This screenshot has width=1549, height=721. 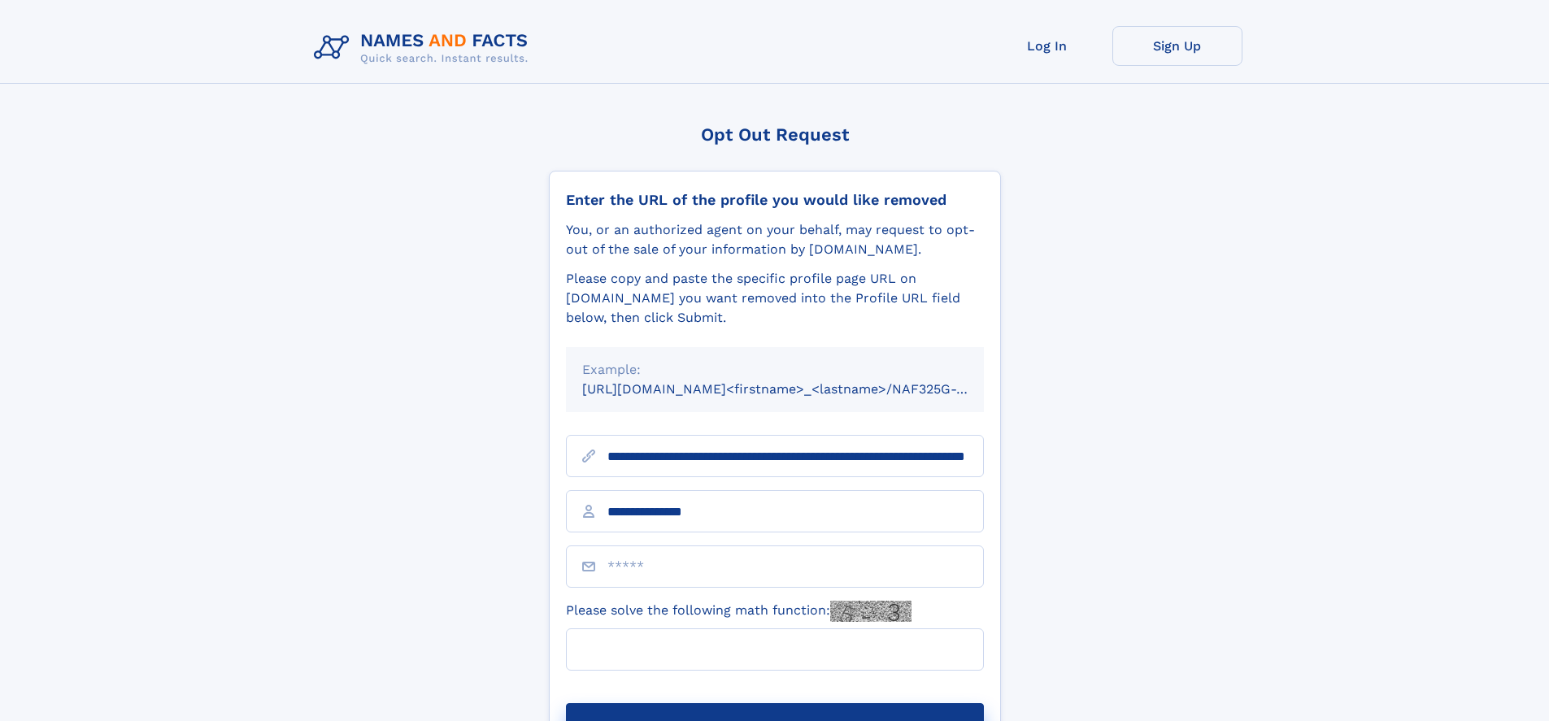 What do you see at coordinates (775, 240) in the screenshot?
I see `div: You, or an authorized agent on your behalf, may request to opt-out of the sale of your informatio...` at bounding box center [775, 240].